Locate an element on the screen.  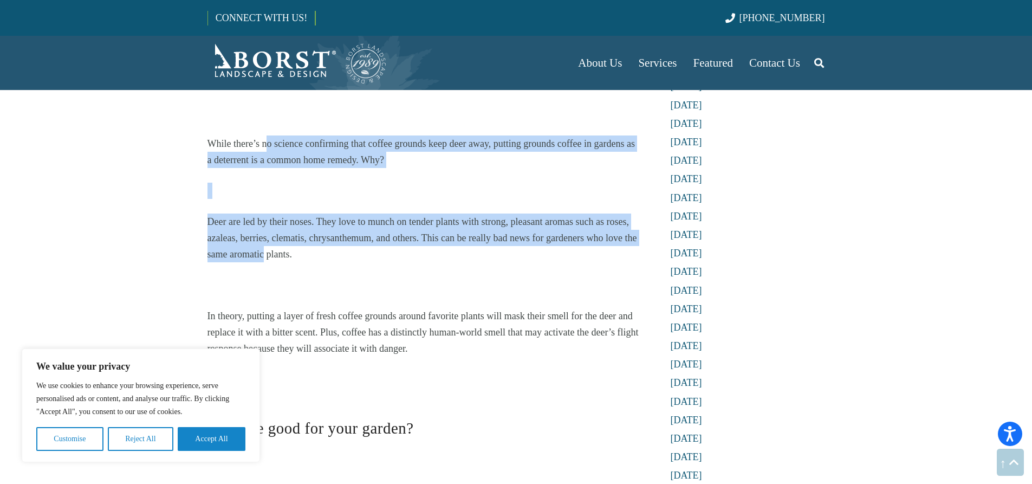
span: Contact Us is located at coordinates (775, 63).